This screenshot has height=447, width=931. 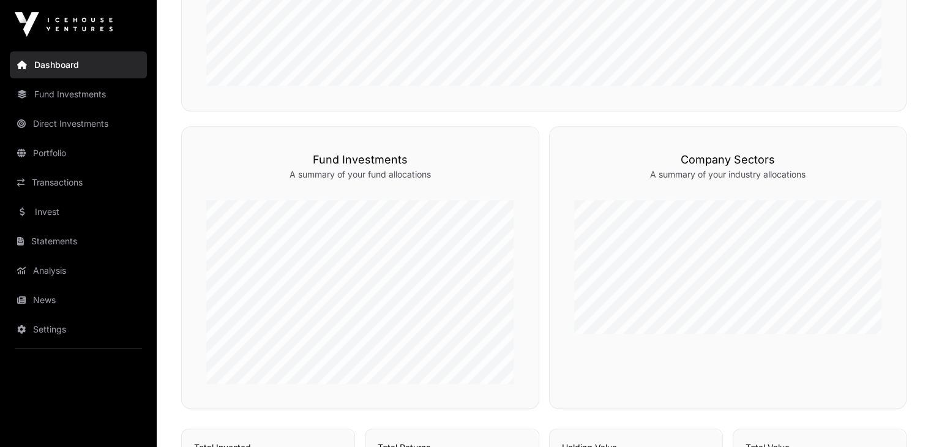 What do you see at coordinates (78, 212) in the screenshot?
I see `a: Invest` at bounding box center [78, 212].